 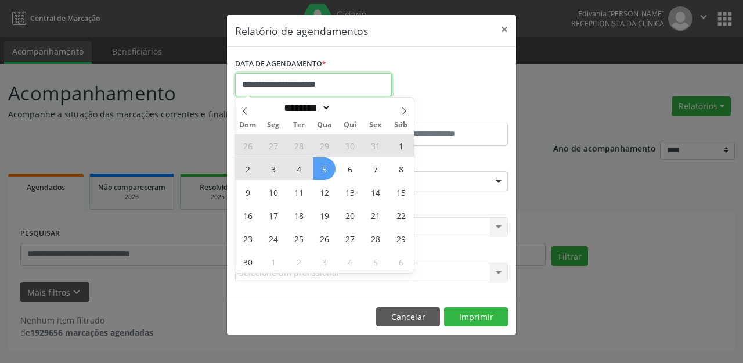 I want to click on span: Qui, so click(x=350, y=125).